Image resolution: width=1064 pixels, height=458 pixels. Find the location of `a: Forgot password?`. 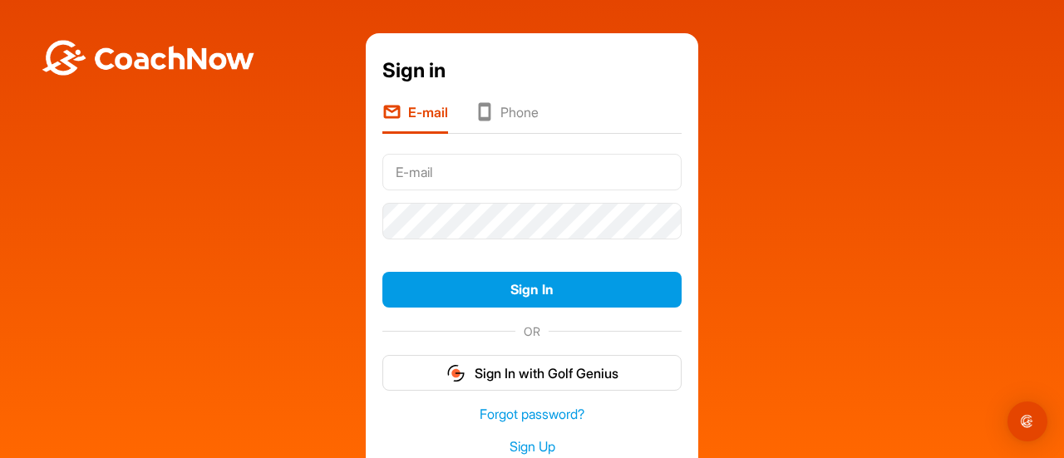

a: Forgot password? is located at coordinates (532, 414).